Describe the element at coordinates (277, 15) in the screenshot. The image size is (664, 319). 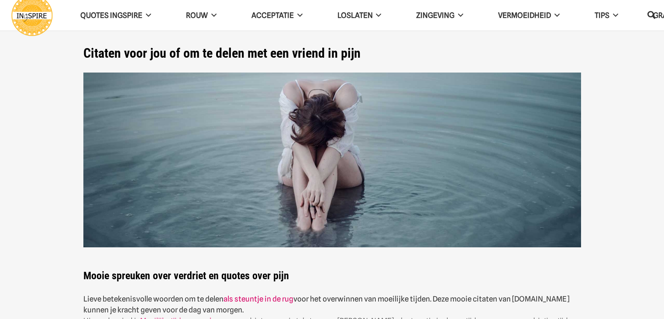
I see `a: Acceptatie` at that location.